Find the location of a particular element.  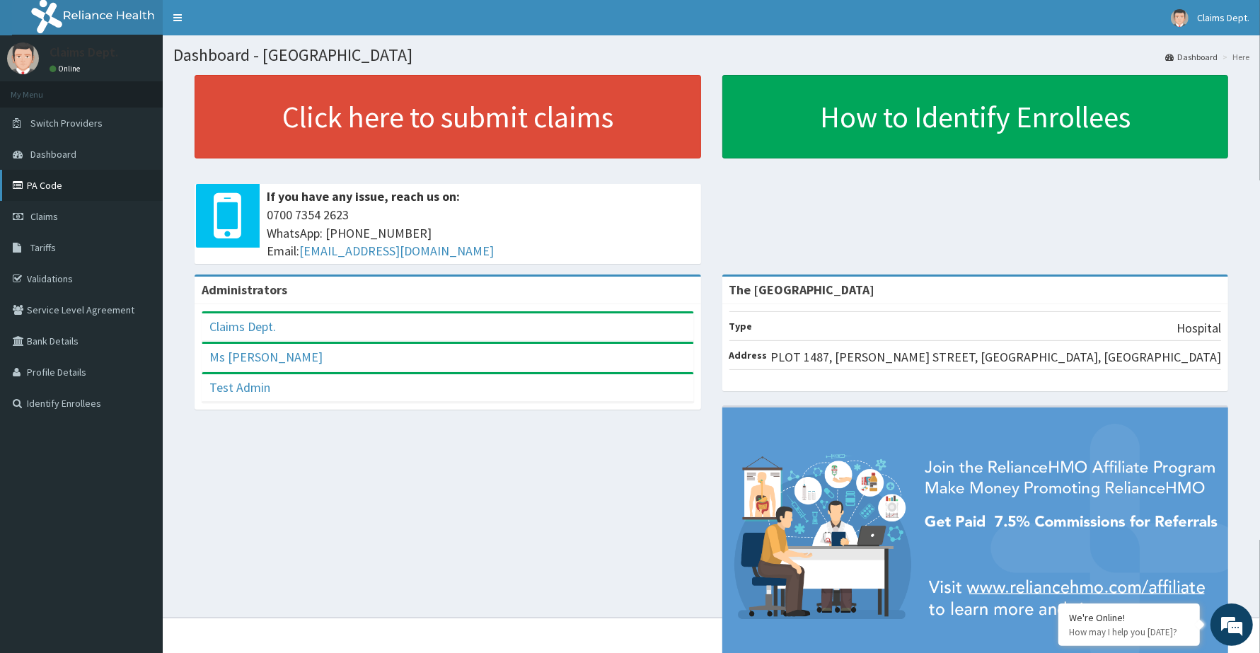

span: Tariffs is located at coordinates (43, 248).